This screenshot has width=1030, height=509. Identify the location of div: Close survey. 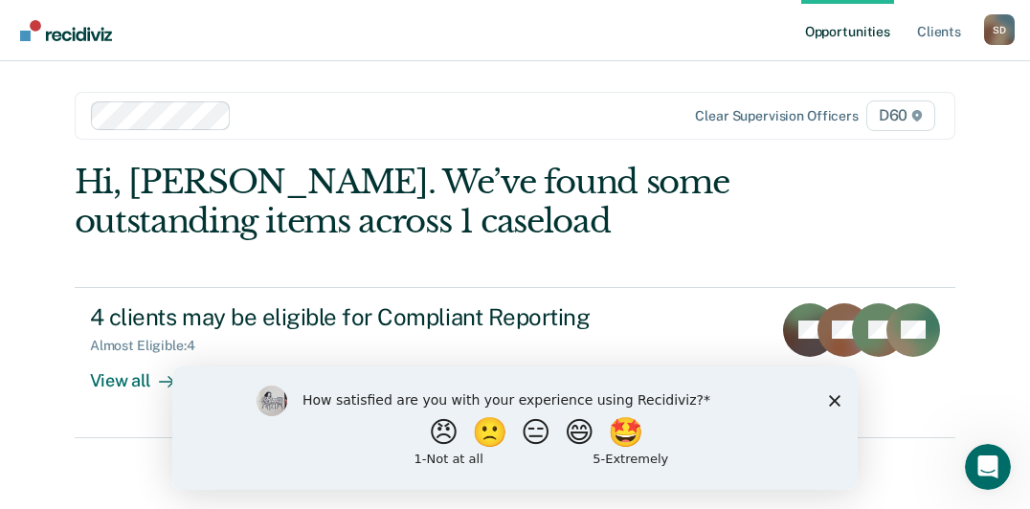
(662, 34).